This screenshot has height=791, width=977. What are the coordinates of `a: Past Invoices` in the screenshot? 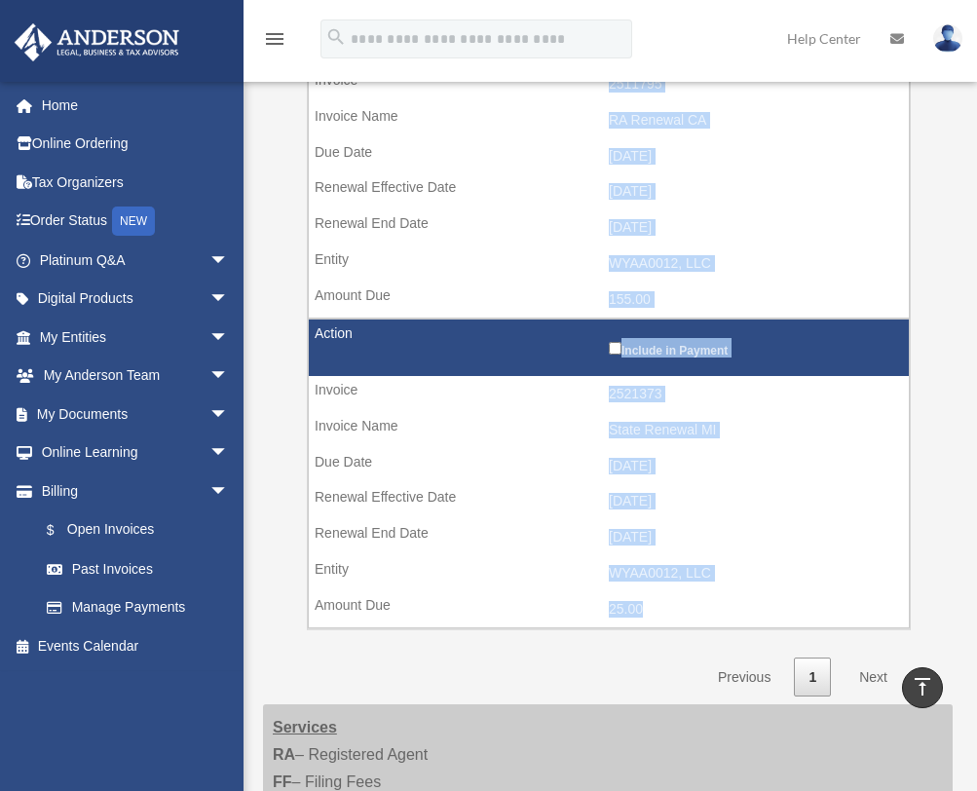 It's located at (137, 569).